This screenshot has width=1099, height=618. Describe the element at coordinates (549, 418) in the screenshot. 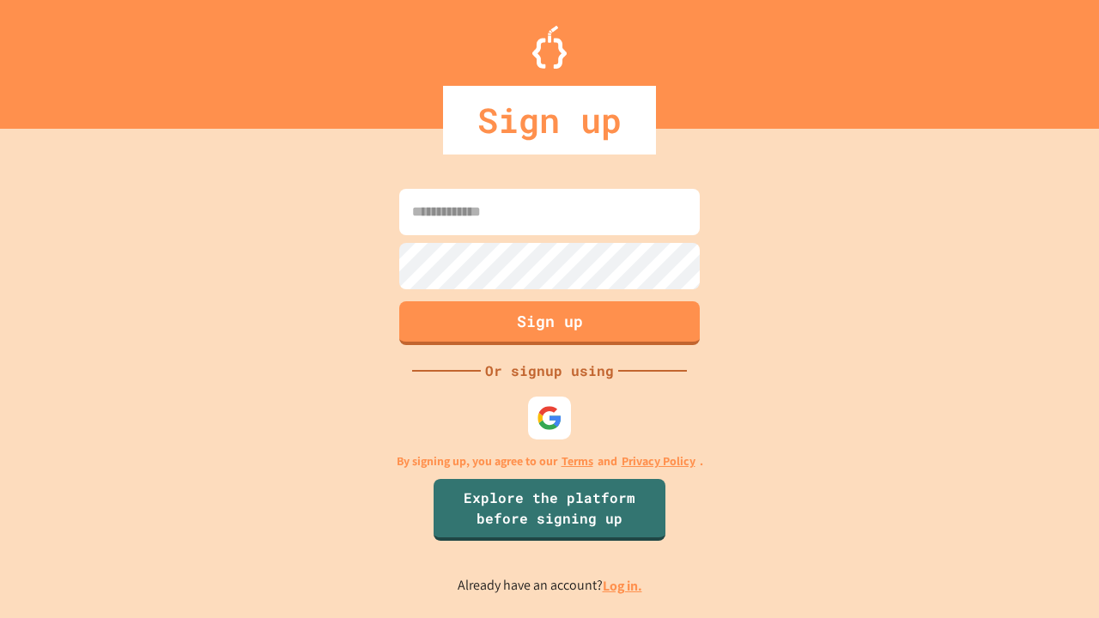

I see `img: google-icon.svg` at that location.